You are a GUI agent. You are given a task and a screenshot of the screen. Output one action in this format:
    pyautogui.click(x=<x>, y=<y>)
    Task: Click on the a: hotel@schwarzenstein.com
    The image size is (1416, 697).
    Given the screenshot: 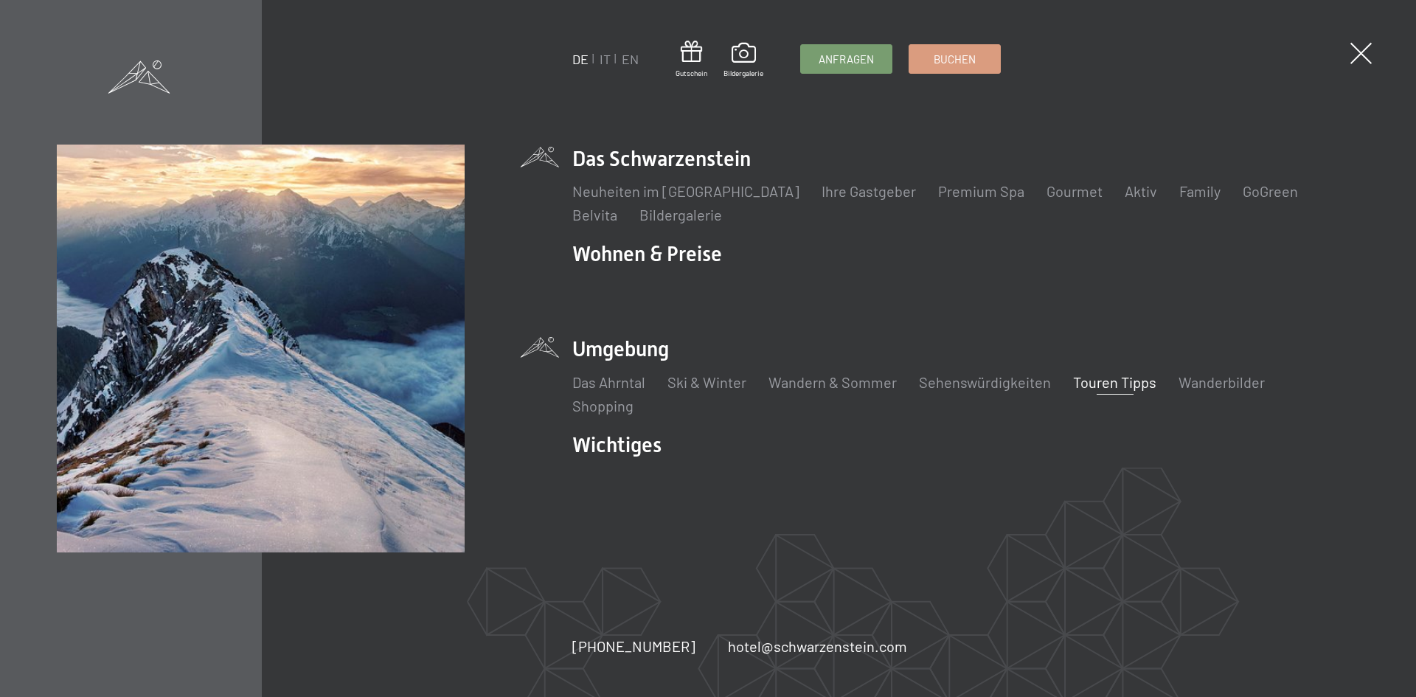 What is the action you would take?
    pyautogui.click(x=817, y=646)
    